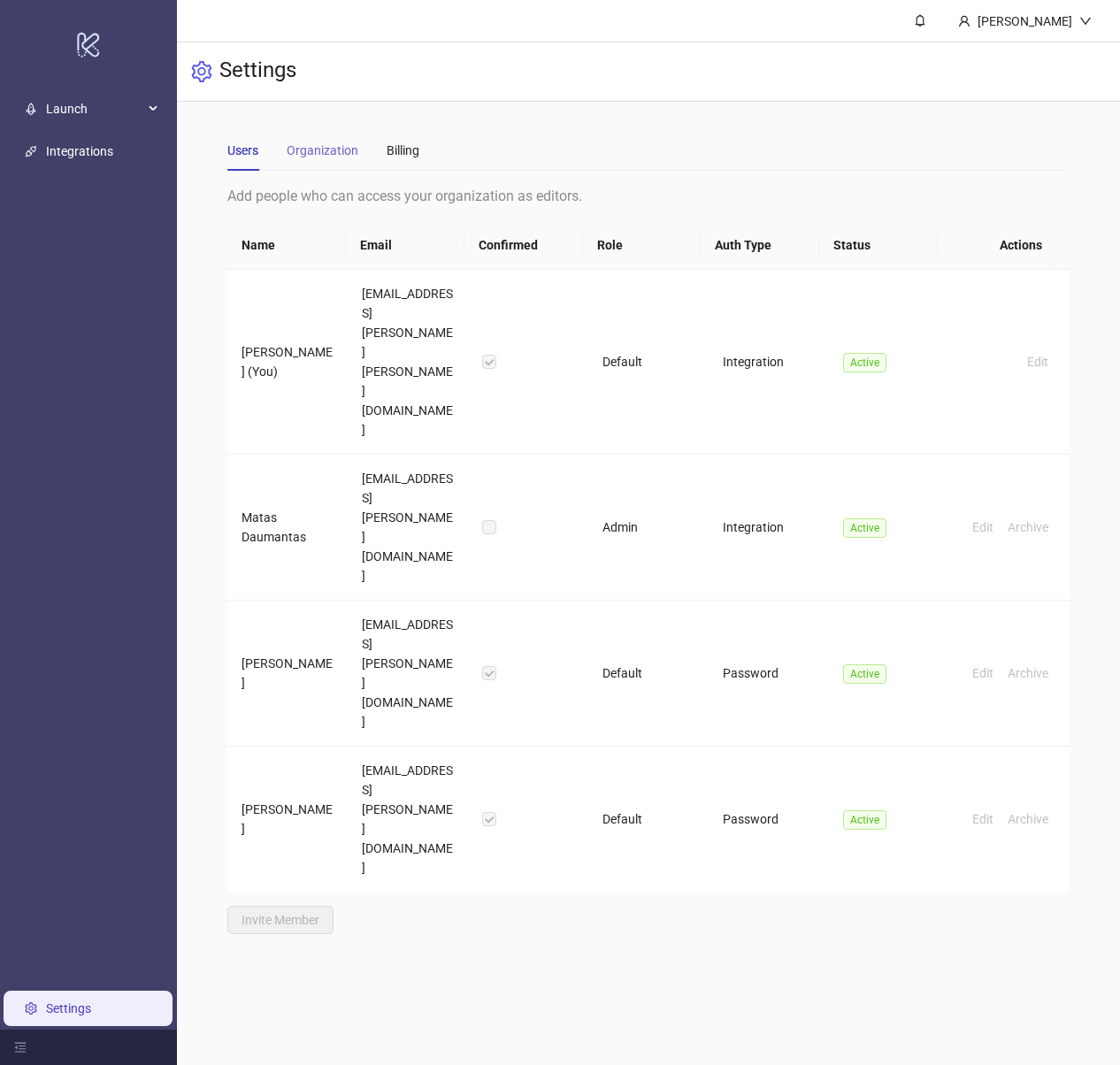 This screenshot has height=1065, width=1120. Describe the element at coordinates (920, 20) in the screenshot. I see `span: bell` at that location.